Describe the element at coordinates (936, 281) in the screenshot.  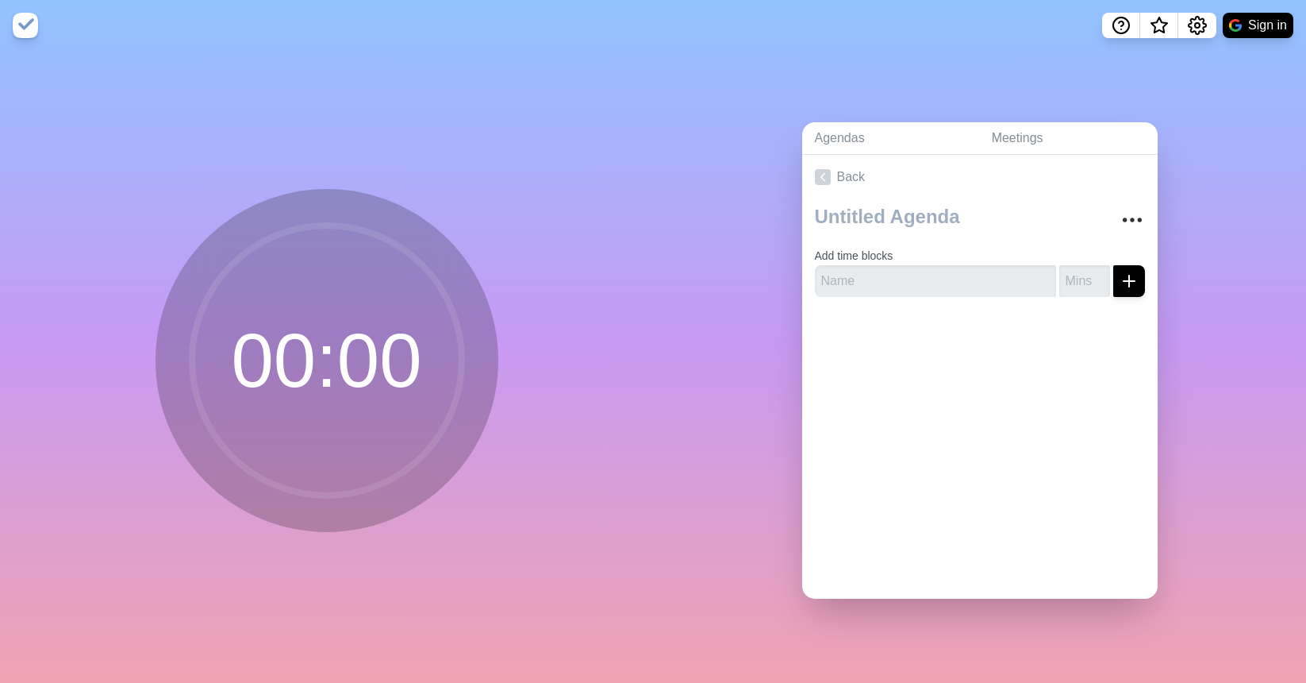
I see `input: Name` at that location.